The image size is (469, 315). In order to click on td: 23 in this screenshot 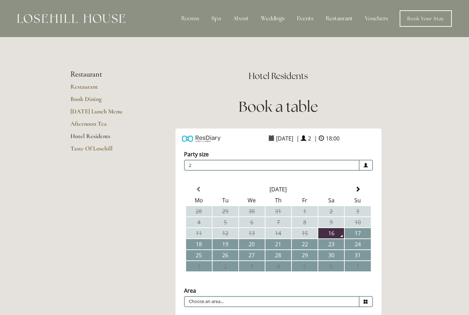, I will do `click(331, 244)`.